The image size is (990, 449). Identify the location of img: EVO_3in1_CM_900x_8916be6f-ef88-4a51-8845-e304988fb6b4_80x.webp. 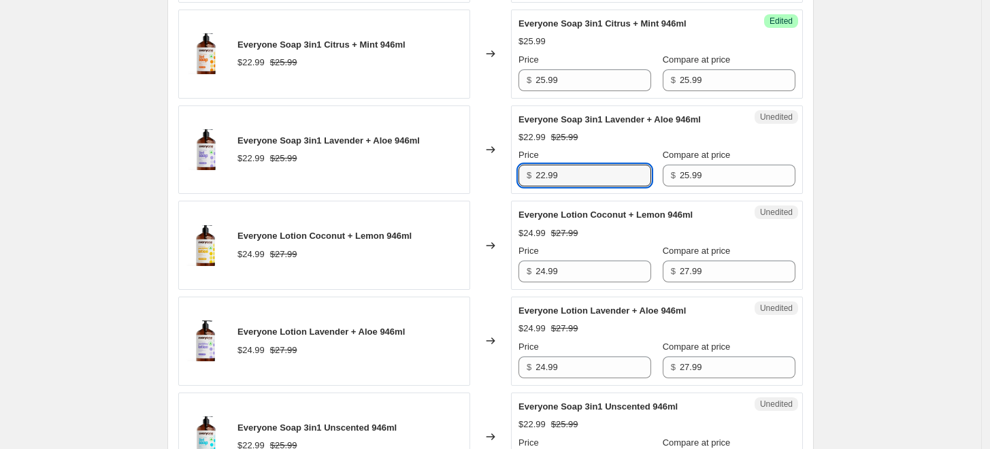
(206, 54).